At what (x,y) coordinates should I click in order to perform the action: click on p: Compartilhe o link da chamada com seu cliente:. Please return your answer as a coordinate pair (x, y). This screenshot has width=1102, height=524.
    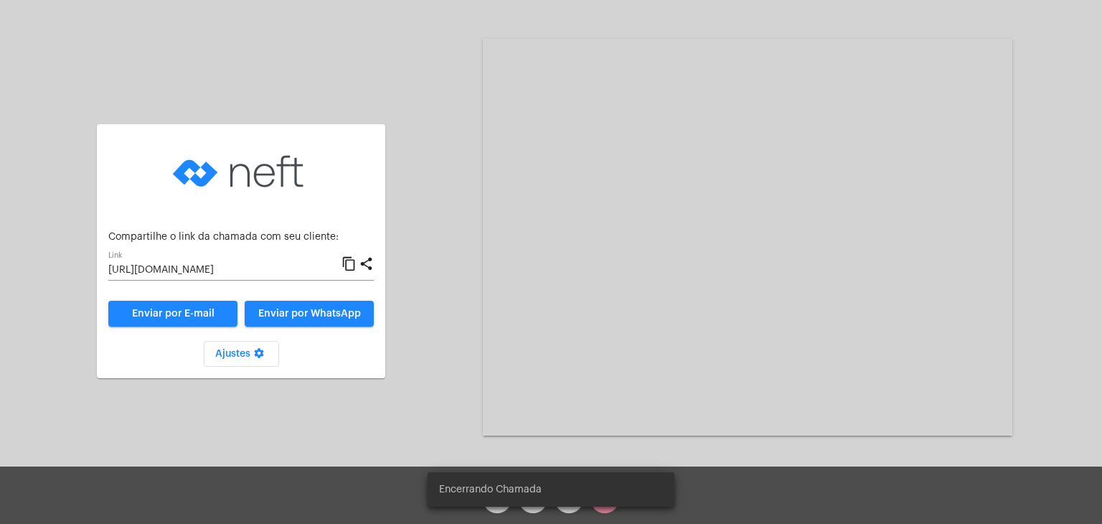
    Looking at the image, I should click on (241, 237).